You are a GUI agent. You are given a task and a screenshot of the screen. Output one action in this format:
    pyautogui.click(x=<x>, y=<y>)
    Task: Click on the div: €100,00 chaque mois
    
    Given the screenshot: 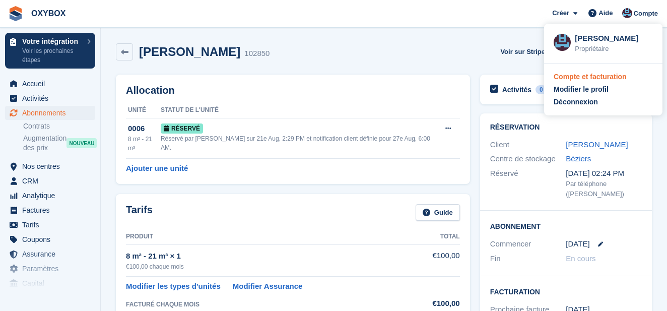 What is the action you would take?
    pyautogui.click(x=270, y=266)
    